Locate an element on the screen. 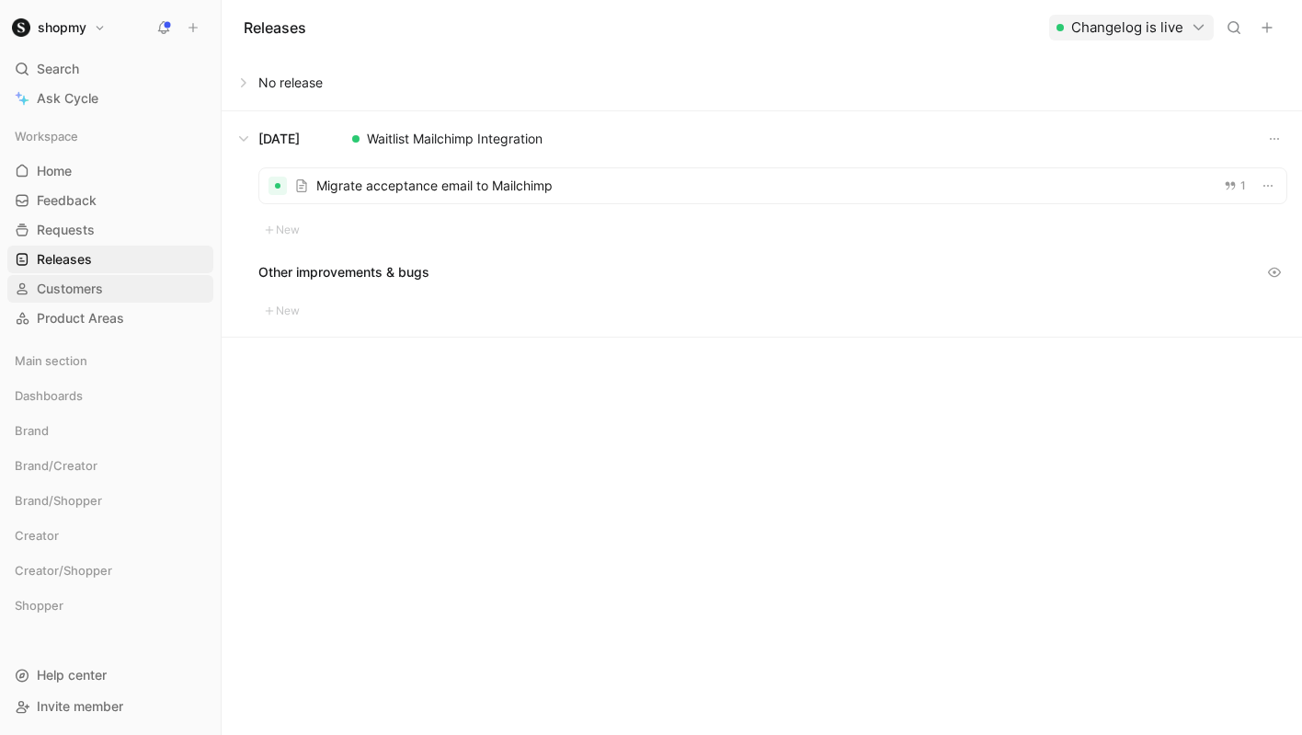 This screenshot has height=735, width=1302. a: Product Areas is located at coordinates (110, 318).